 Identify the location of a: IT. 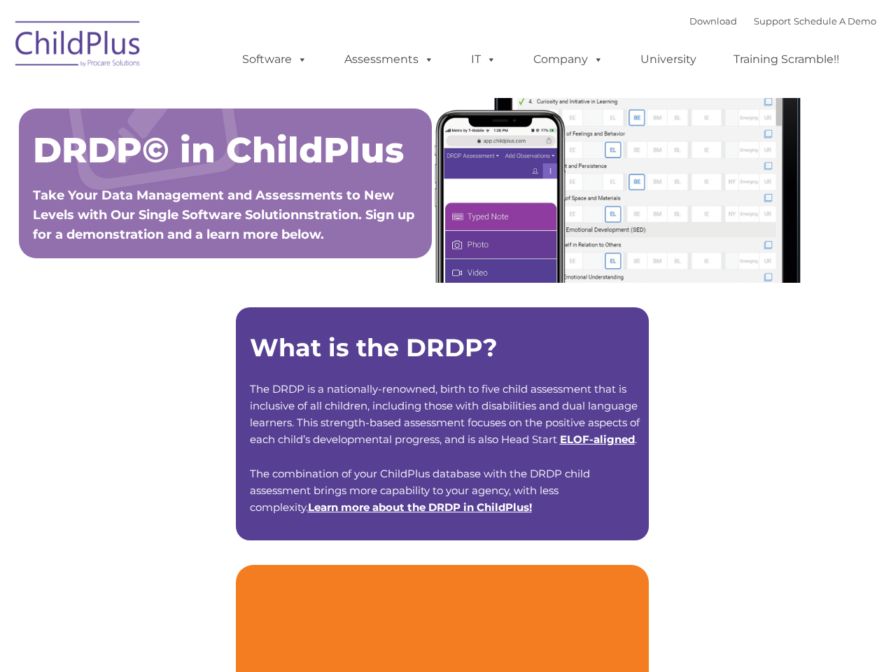
(484, 60).